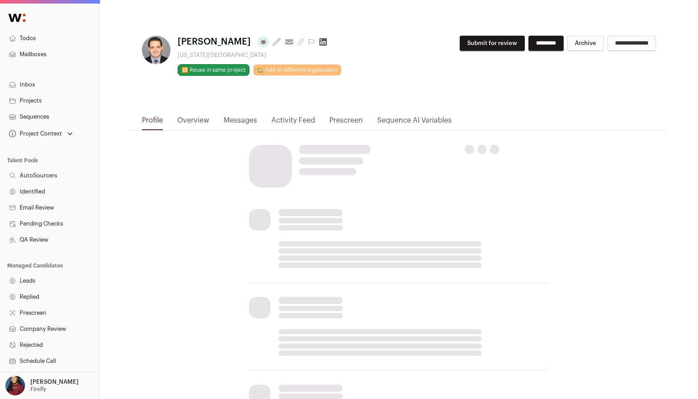 The width and height of the screenshot is (698, 399). Describe the element at coordinates (38, 389) in the screenshot. I see `p: Firefly` at that location.